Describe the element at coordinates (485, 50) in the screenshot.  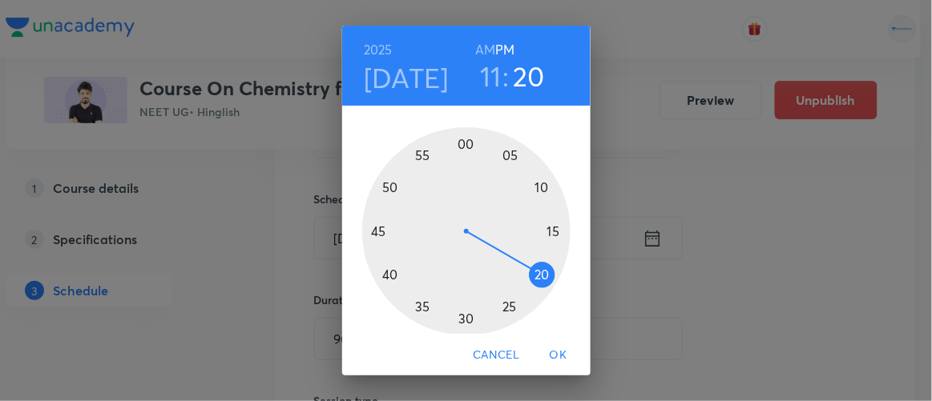
I see `button: AM` at that location.